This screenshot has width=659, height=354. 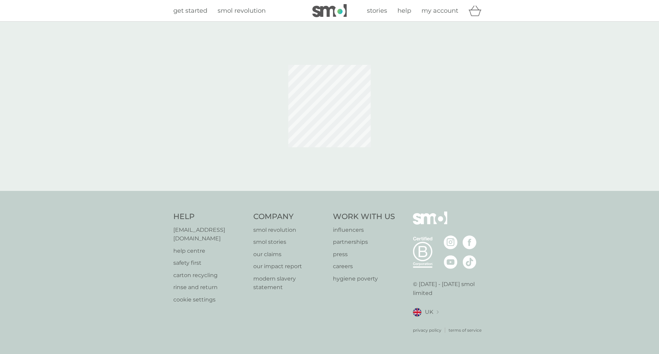 What do you see at coordinates (210, 275) in the screenshot?
I see `p: carton recycling` at bounding box center [210, 275].